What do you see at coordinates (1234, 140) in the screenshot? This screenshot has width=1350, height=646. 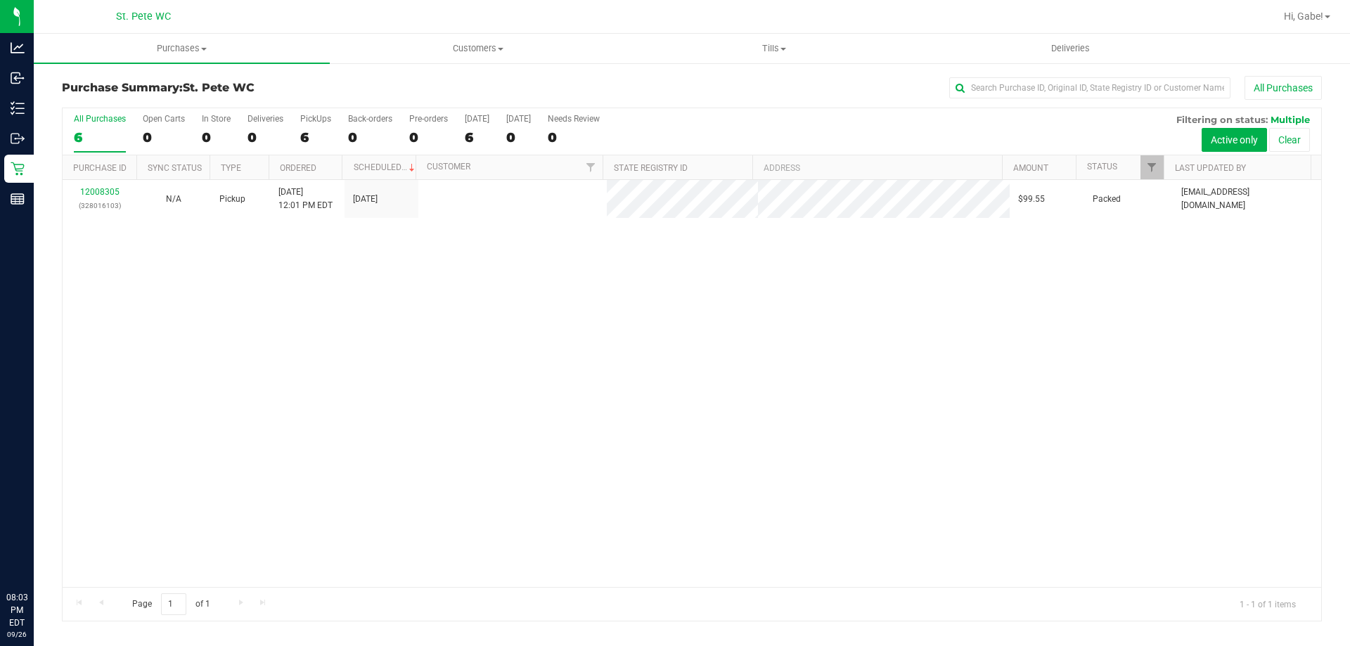 I see `button: Active only` at bounding box center [1234, 140].